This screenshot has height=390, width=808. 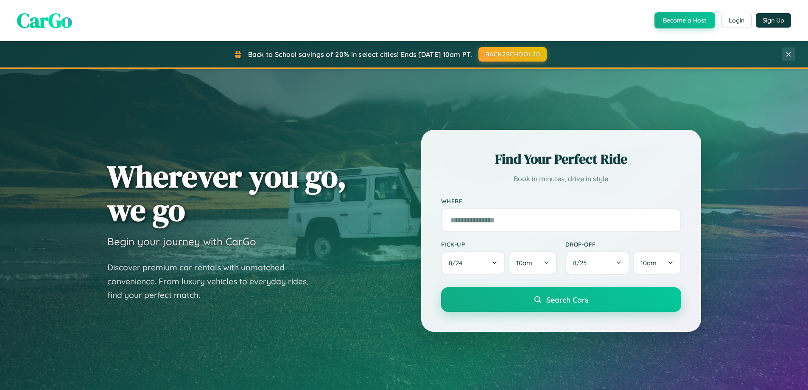 What do you see at coordinates (473, 263) in the screenshot?
I see `button: 8/24` at bounding box center [473, 263].